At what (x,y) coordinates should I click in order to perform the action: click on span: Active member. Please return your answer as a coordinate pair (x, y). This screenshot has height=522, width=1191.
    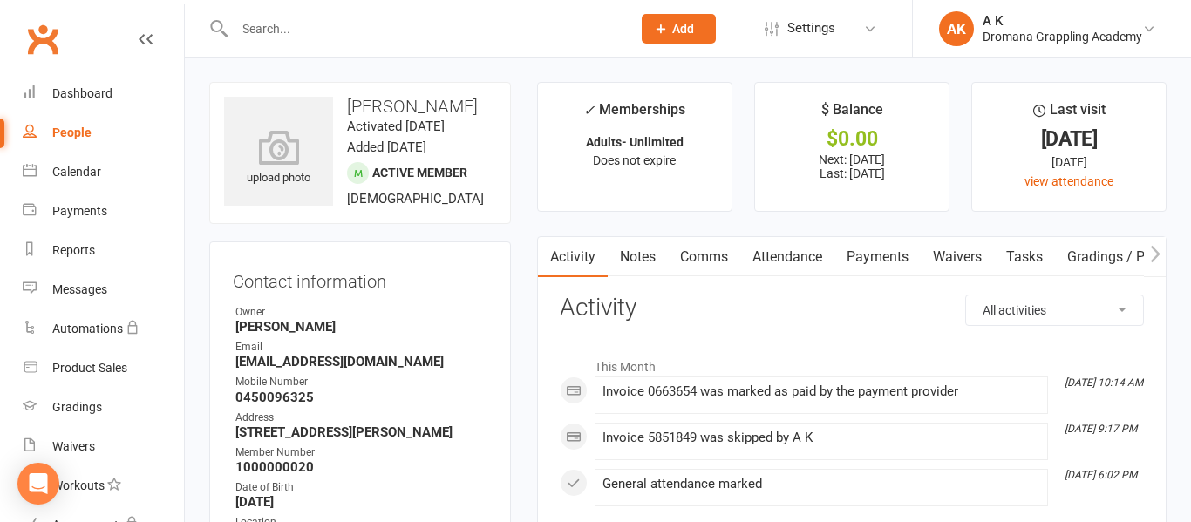
    Looking at the image, I should click on (419, 173).